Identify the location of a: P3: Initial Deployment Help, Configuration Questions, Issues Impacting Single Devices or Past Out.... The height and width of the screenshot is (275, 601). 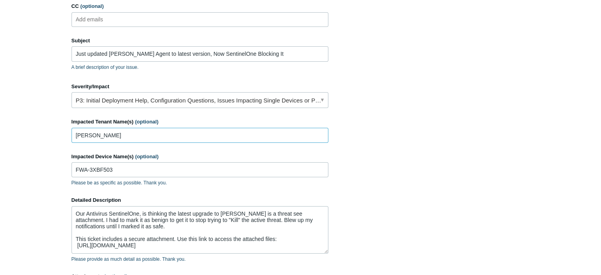
(200, 100).